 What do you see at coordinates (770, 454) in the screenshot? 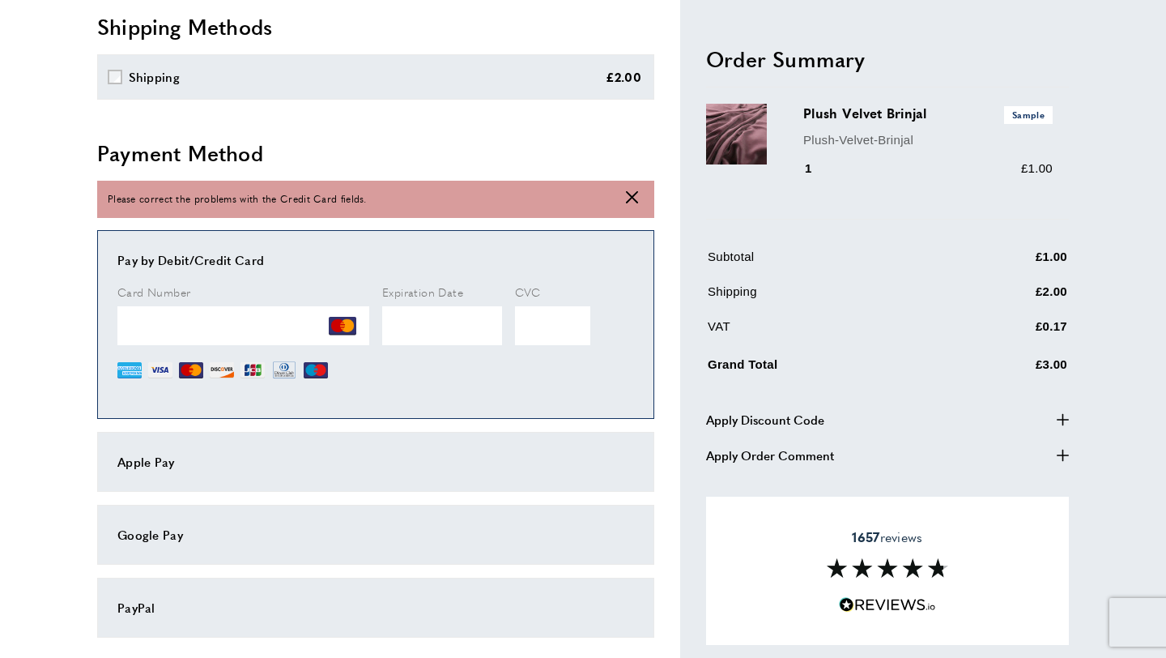
I see `span: Apply Order Comment` at bounding box center [770, 454].